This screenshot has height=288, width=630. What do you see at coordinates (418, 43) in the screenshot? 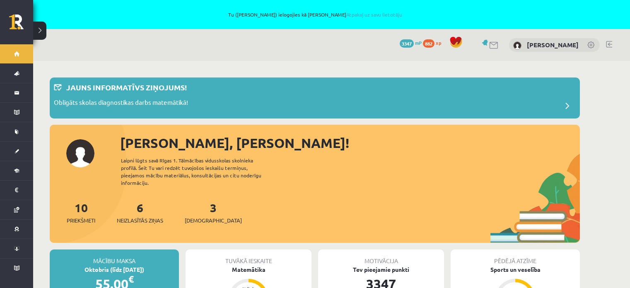
I see `span: mP` at bounding box center [418, 43].